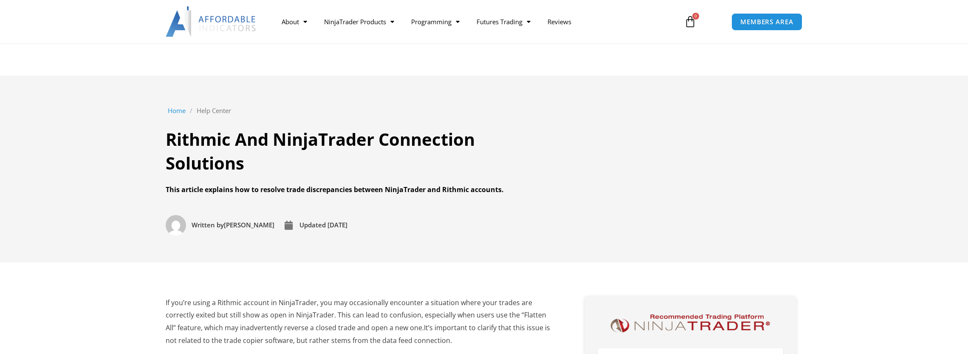 The height and width of the screenshot is (354, 968). I want to click on a: NinjaTrader Products, so click(359, 22).